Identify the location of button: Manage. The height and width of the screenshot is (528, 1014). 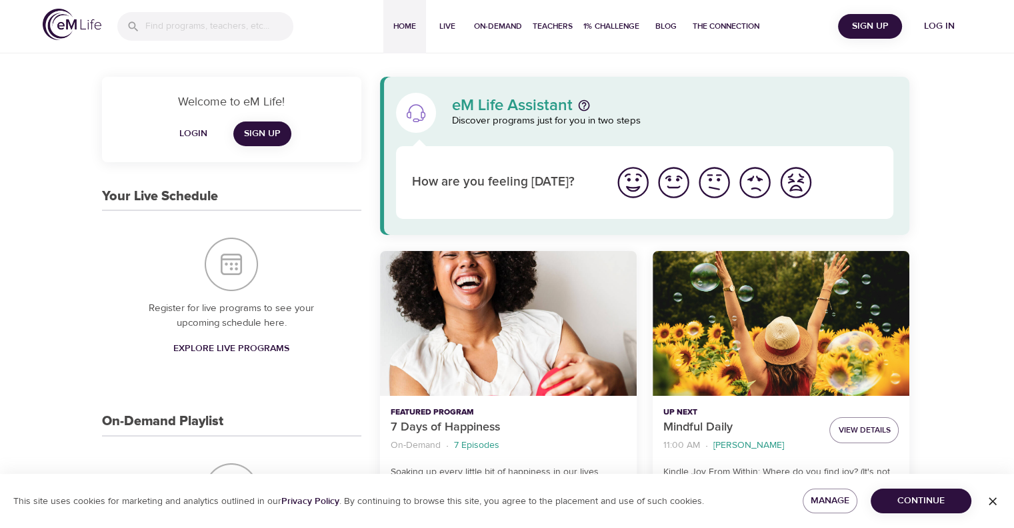
(830, 500).